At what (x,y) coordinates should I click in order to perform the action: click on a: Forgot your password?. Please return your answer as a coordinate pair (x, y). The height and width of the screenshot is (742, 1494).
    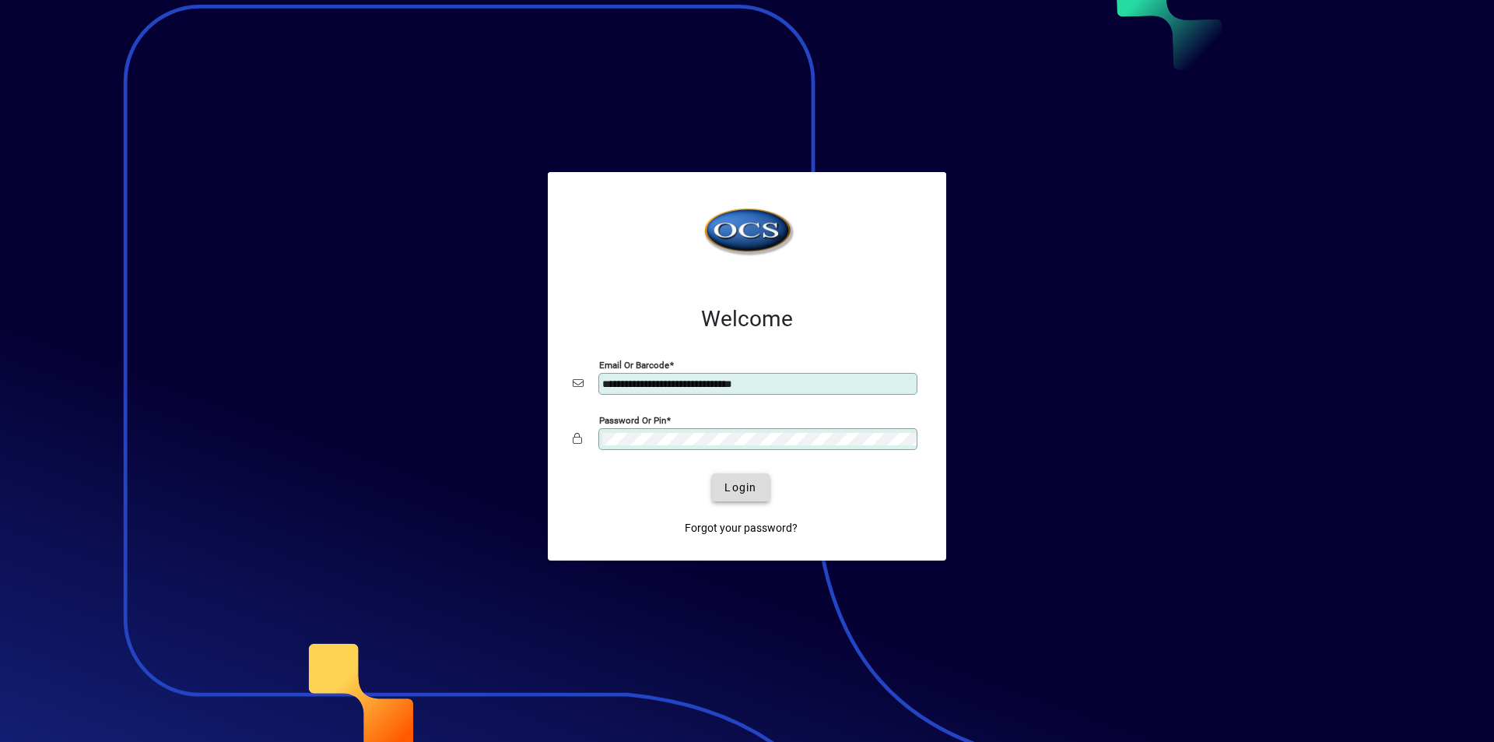
    Looking at the image, I should click on (741, 528).